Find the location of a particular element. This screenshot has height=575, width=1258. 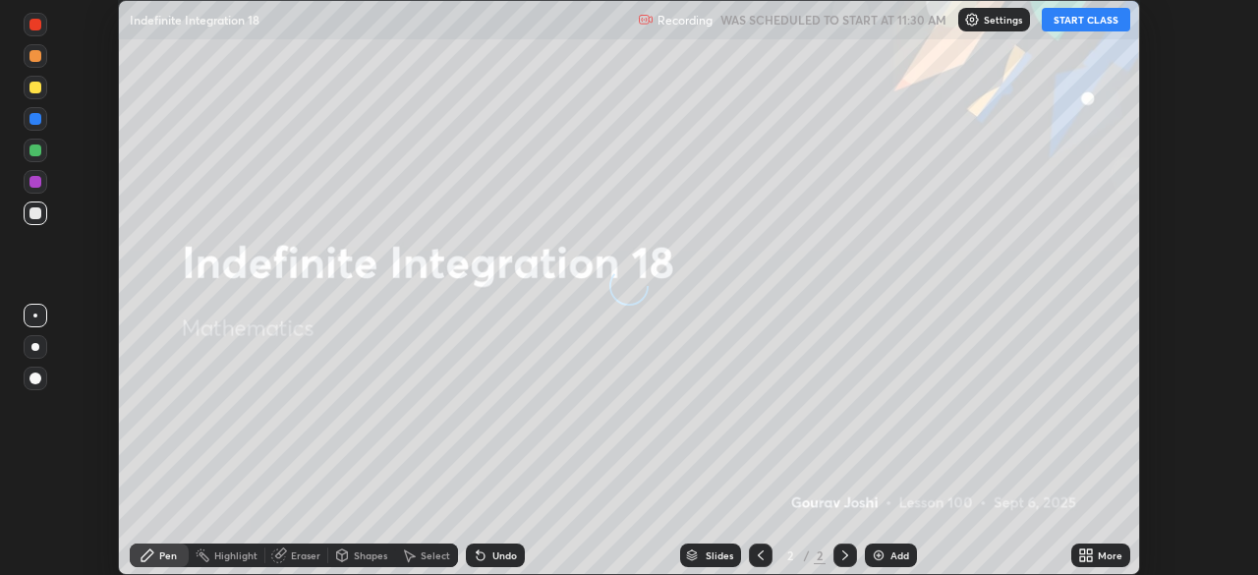

div: Highlight is located at coordinates (236, 555).